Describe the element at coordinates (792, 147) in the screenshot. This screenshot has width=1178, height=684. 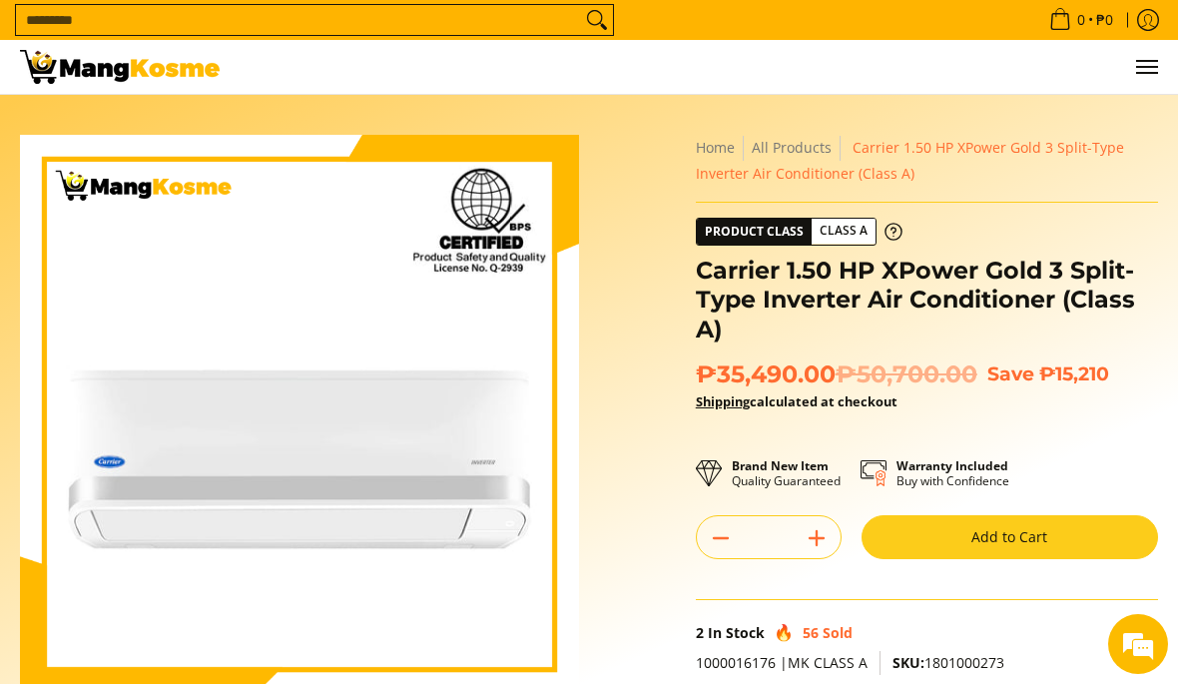
I see `a: All Products` at that location.